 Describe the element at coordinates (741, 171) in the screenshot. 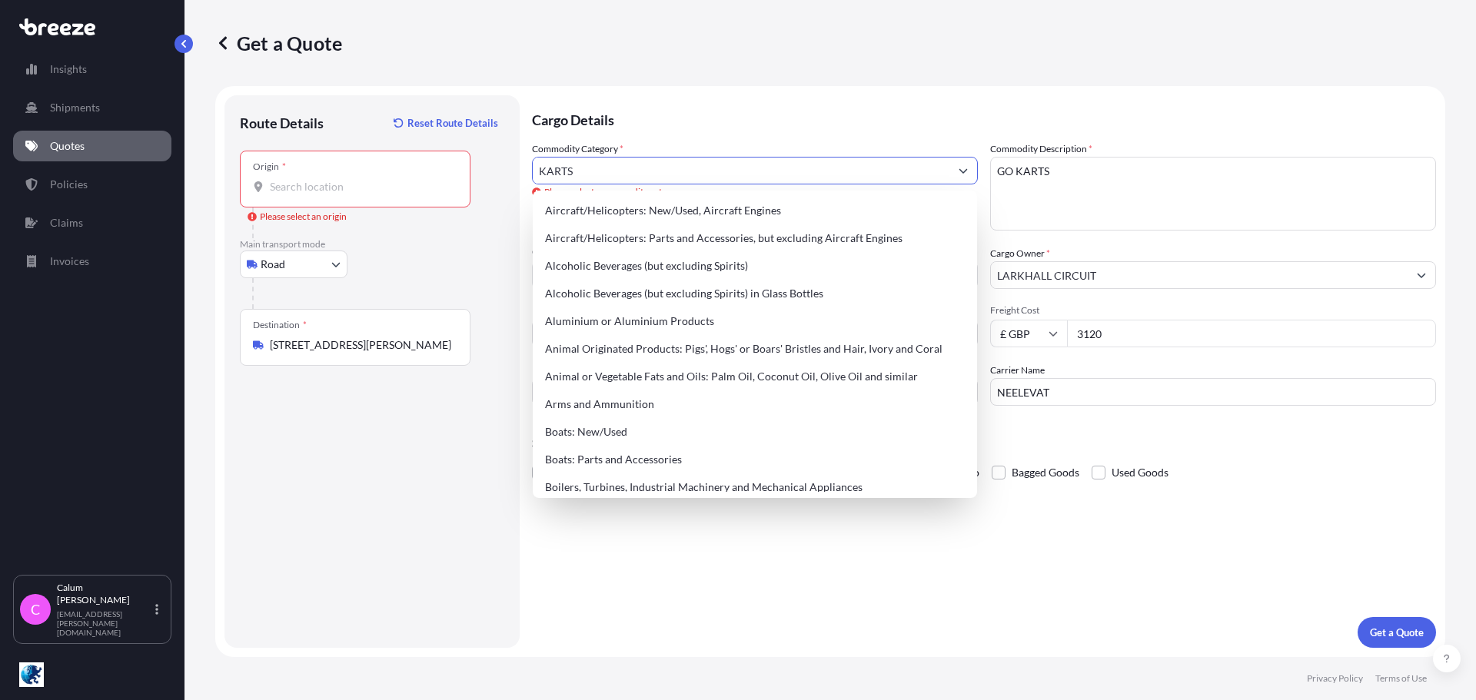

I see `input: Select a commodity type` at that location.